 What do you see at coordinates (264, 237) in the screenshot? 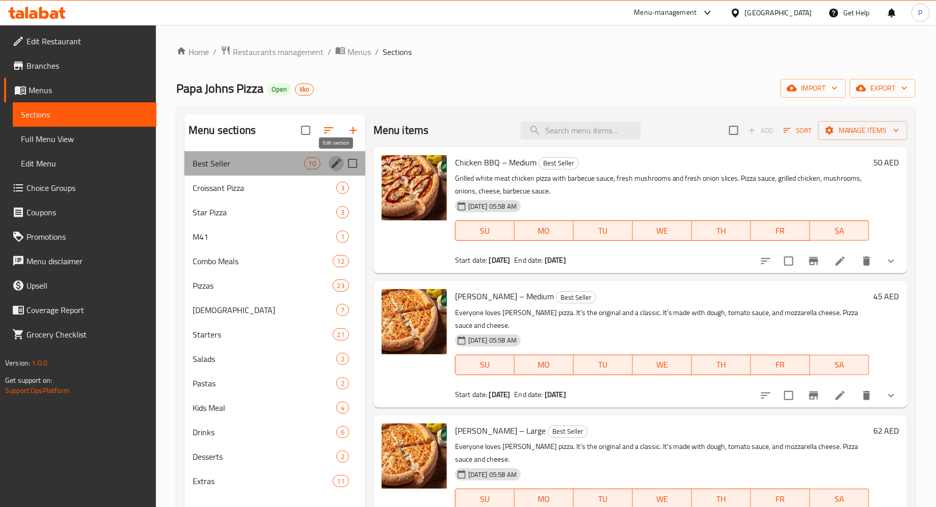
I see `div: M41` at bounding box center [264, 237].